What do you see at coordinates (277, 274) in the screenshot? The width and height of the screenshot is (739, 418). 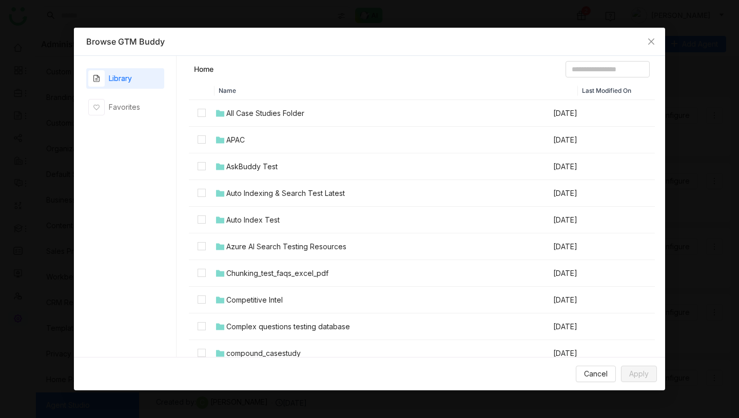 I see `div: Chunking_test_faqs_excel_pdf` at bounding box center [277, 274].